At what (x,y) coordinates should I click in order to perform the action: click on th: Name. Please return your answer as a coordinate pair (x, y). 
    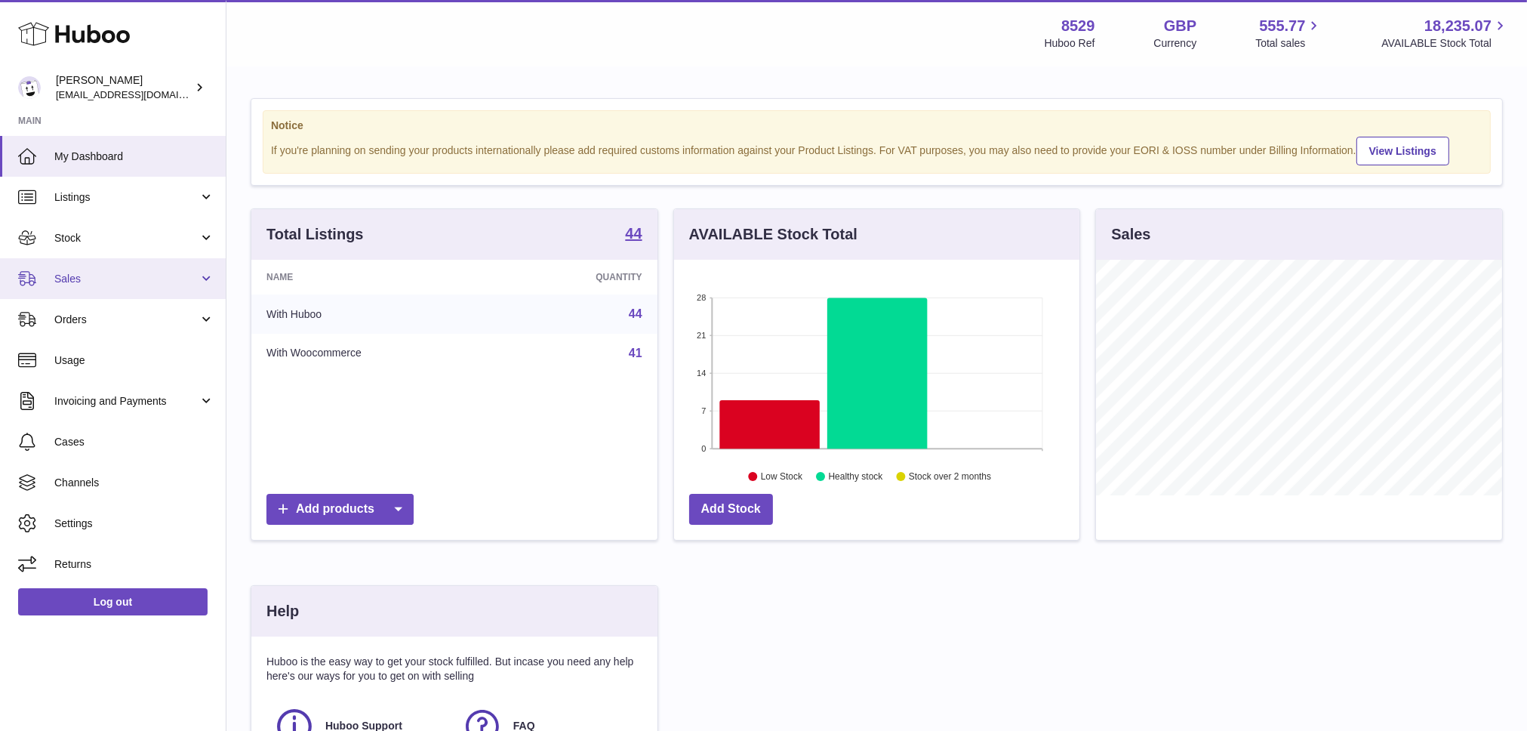
    Looking at the image, I should click on (377, 277).